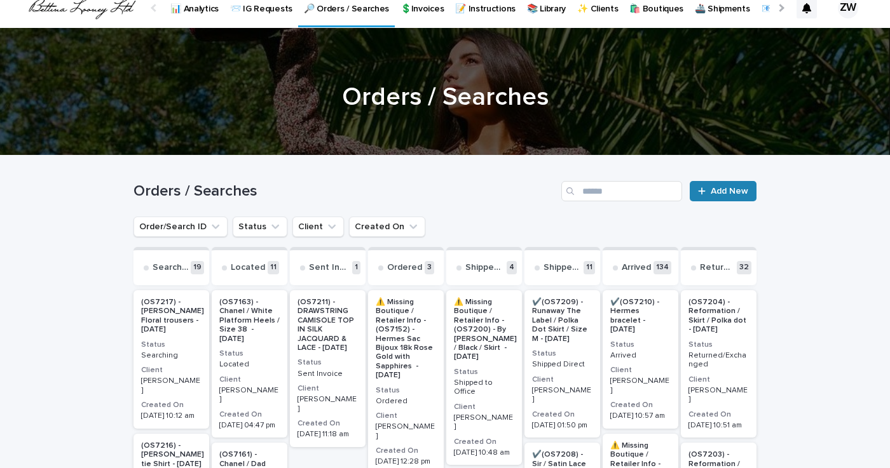 Image resolution: width=890 pixels, height=468 pixels. What do you see at coordinates (621, 191) in the screenshot?
I see `input: Search` at bounding box center [621, 191].